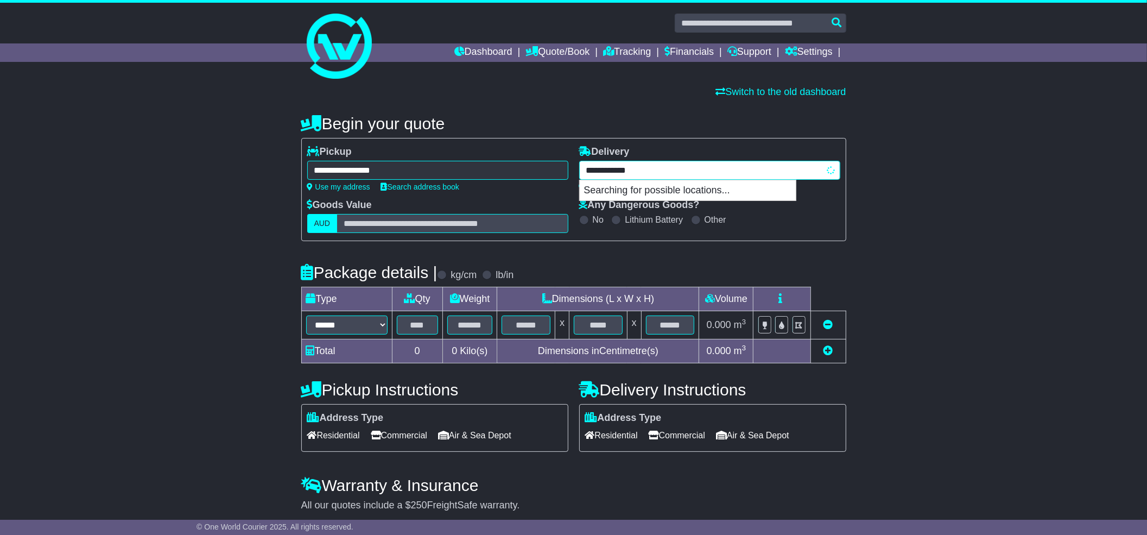 This screenshot has width=1147, height=535. I want to click on td: Volume, so click(726, 299).